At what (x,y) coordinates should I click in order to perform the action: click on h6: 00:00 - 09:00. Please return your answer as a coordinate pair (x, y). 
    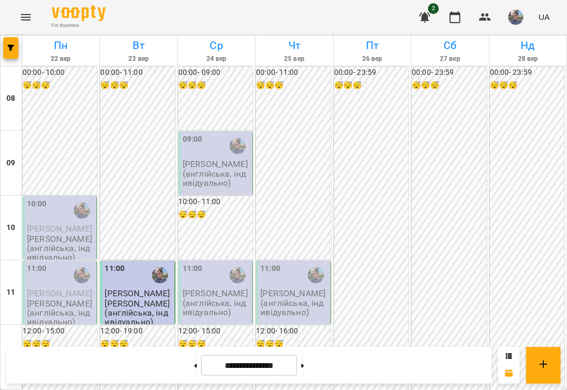
    Looking at the image, I should click on (216, 73).